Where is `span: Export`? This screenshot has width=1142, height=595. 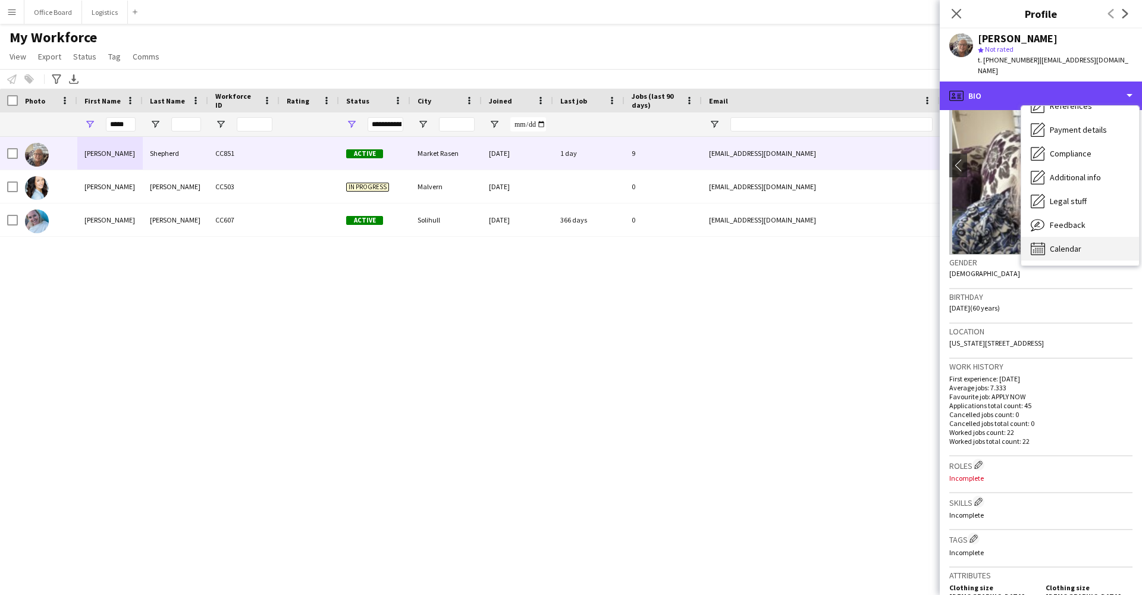
span: Export is located at coordinates (49, 57).